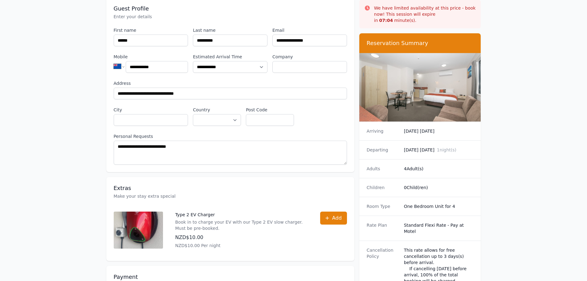 The image size is (587, 281). I want to click on label: Address, so click(230, 83).